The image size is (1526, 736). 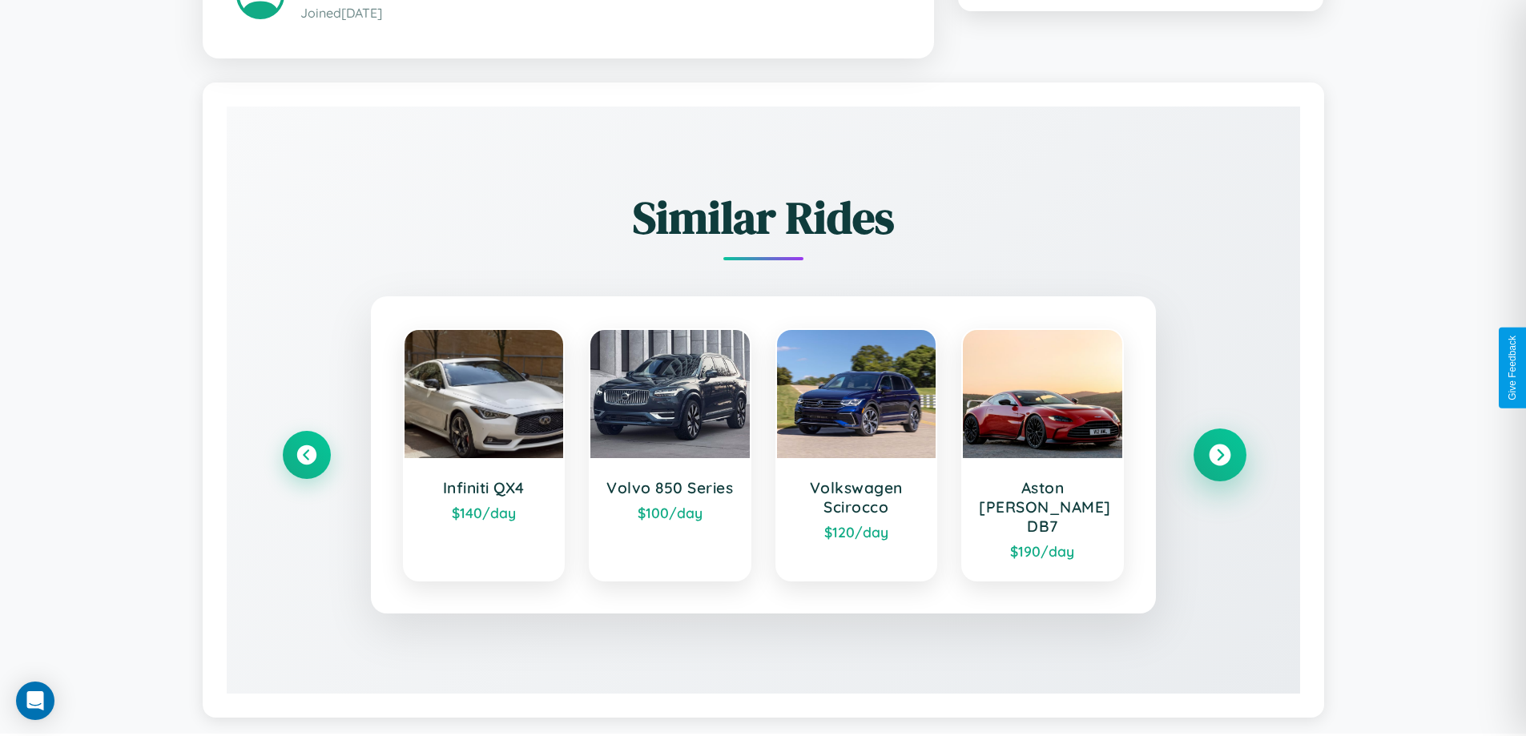 What do you see at coordinates (856, 498) in the screenshot?
I see `h3: Volkswagen Scirocco` at bounding box center [856, 498].